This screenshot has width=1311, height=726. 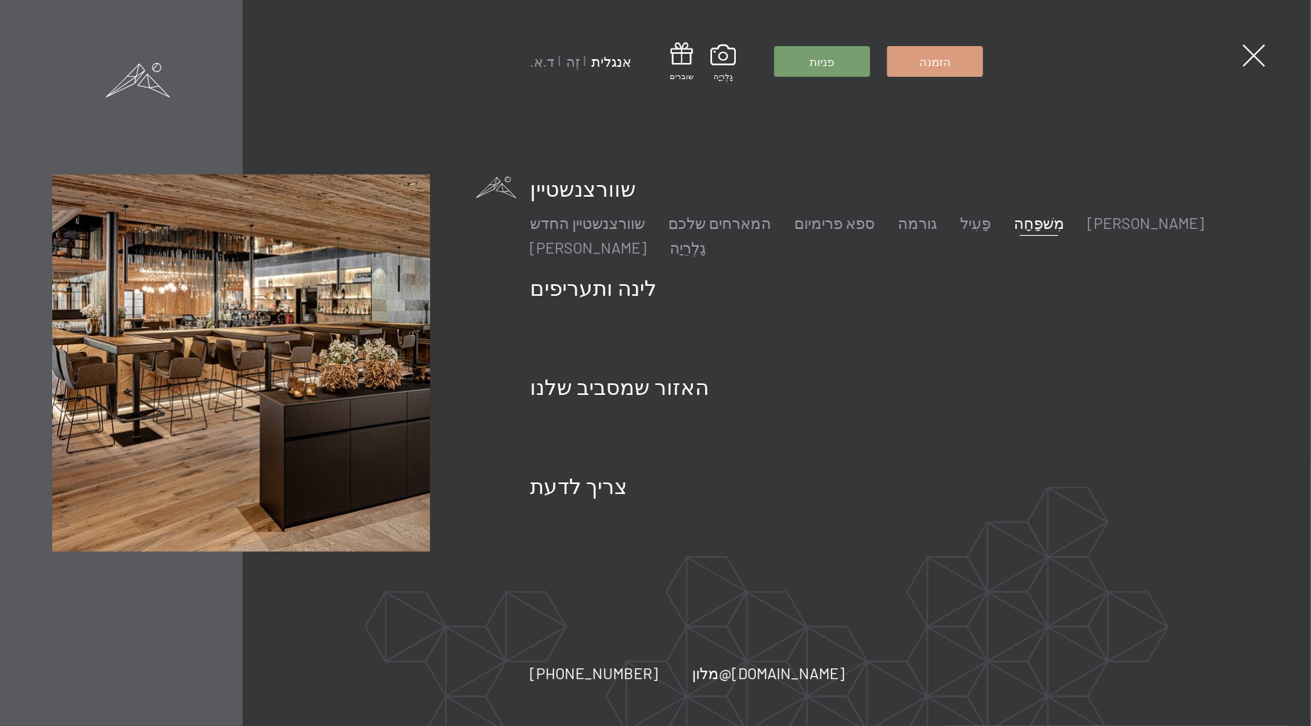 I want to click on a: ספא פרימיום, so click(x=834, y=223).